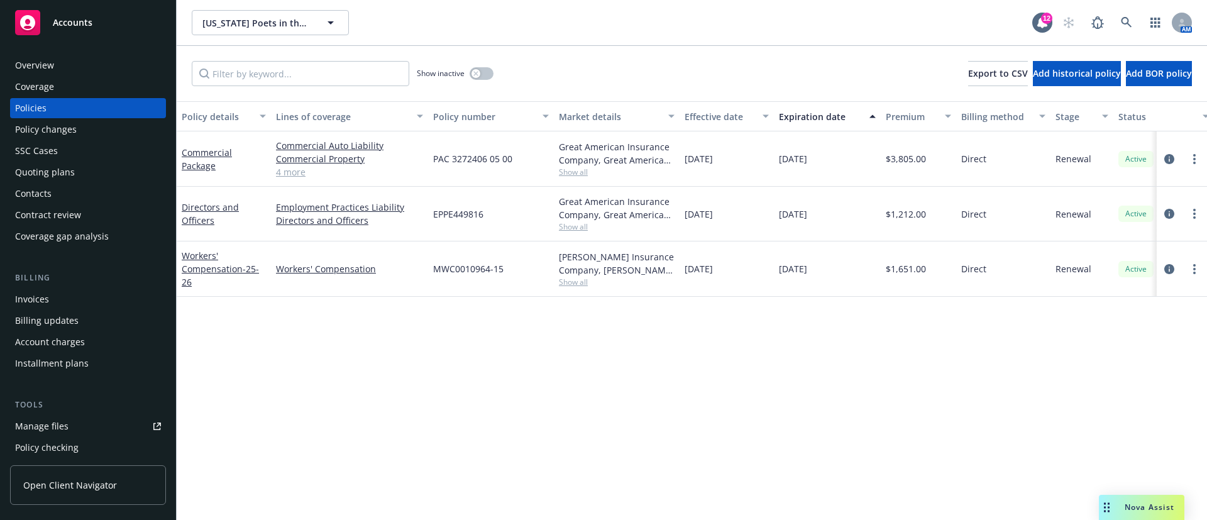 The width and height of the screenshot is (1207, 520). What do you see at coordinates (46, 130) in the screenshot?
I see `div: Policy changes` at bounding box center [46, 130].